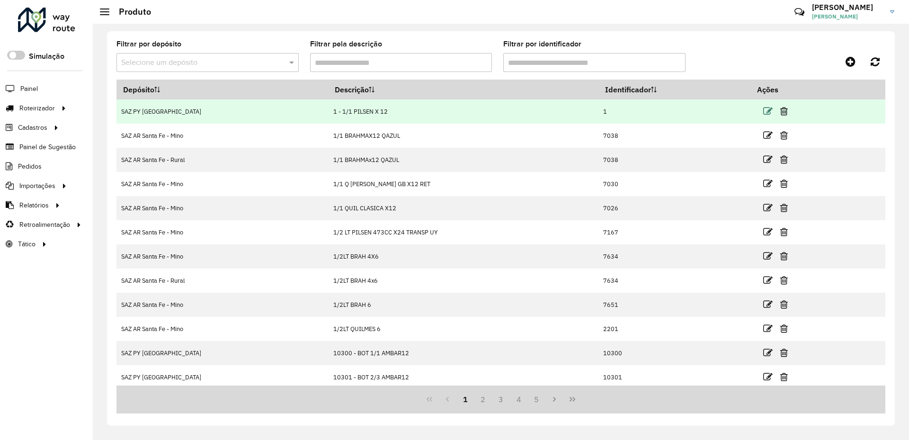 This screenshot has width=909, height=440. Describe the element at coordinates (675, 377) in the screenshot. I see `td: 10301` at that location.